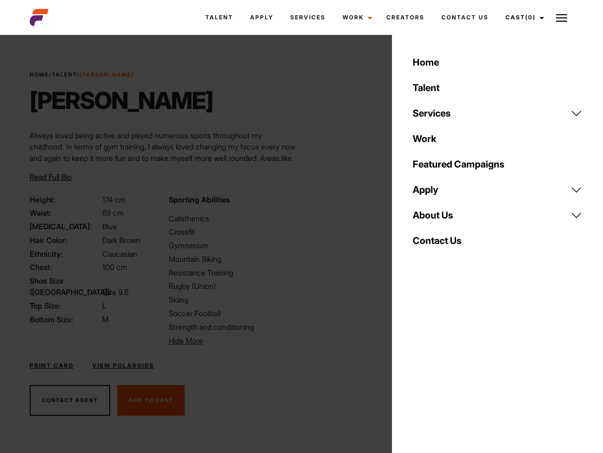  What do you see at coordinates (232, 231) in the screenshot?
I see `li: Crossfit` at bounding box center [232, 231].